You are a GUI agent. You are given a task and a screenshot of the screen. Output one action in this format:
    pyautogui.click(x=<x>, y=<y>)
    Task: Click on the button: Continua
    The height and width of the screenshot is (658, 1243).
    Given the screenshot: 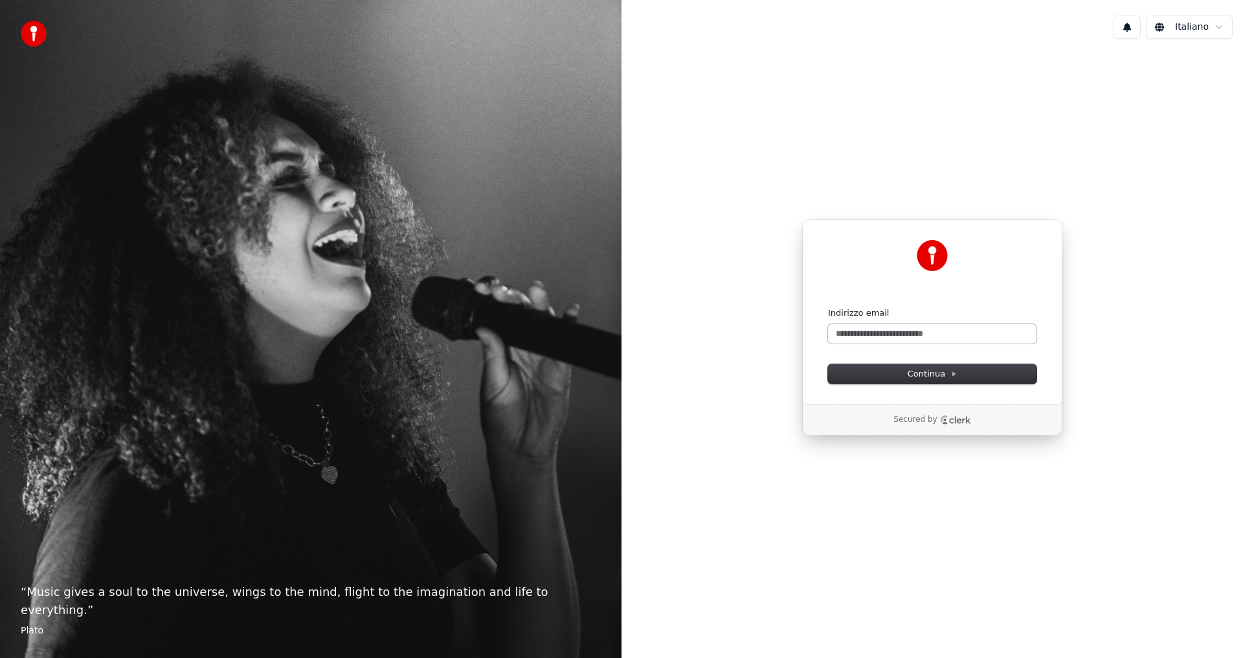 What is the action you would take?
    pyautogui.click(x=932, y=374)
    